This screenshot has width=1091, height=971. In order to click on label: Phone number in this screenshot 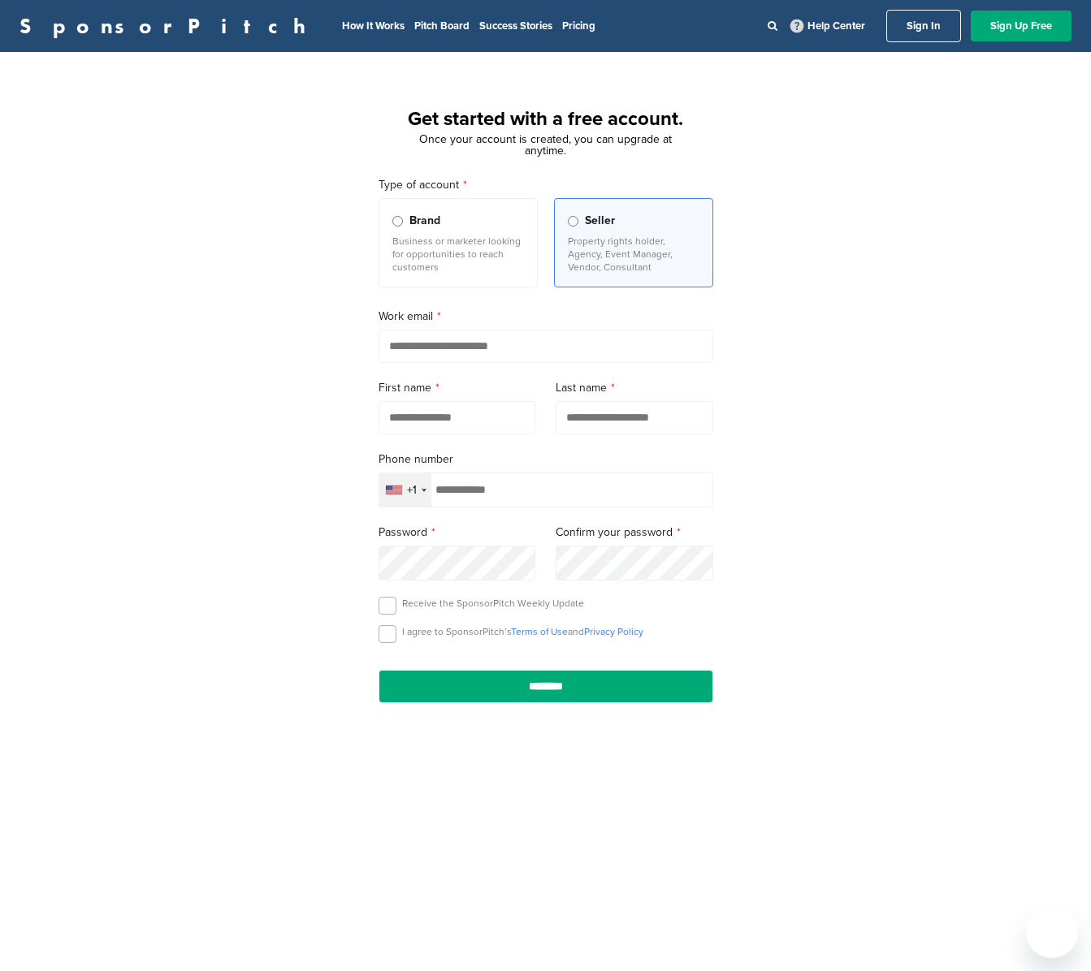, I will do `click(546, 460)`.